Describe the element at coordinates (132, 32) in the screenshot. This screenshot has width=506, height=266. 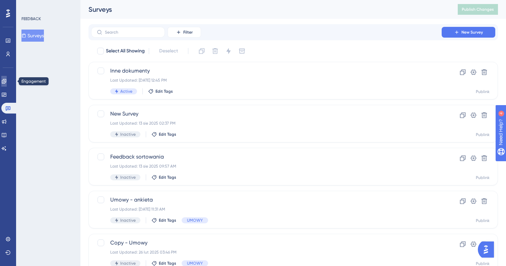
I see `input: Search` at that location.